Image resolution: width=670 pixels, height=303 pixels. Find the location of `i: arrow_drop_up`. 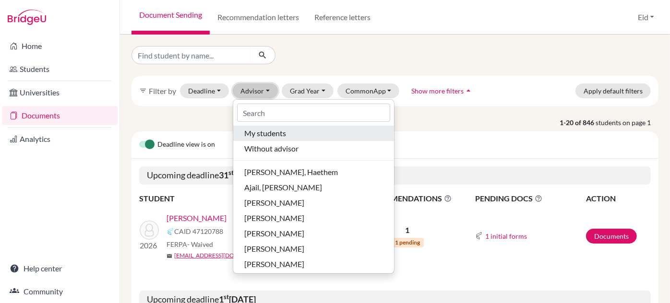

i: arrow_drop_up is located at coordinates (468, 91).